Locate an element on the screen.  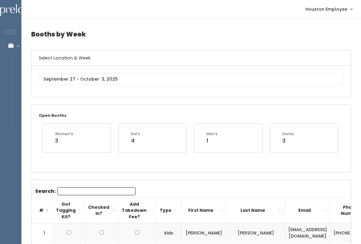
a: Houston Employee is located at coordinates (329, 9).